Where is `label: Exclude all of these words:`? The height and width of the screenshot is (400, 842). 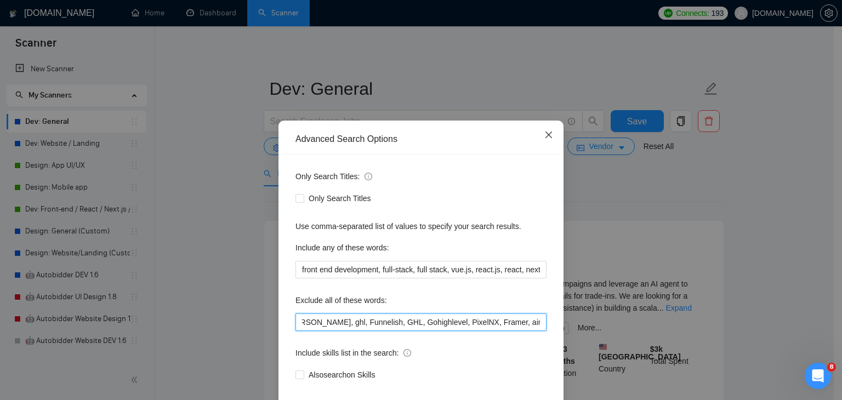 label: Exclude all of these words: is located at coordinates (341, 300).